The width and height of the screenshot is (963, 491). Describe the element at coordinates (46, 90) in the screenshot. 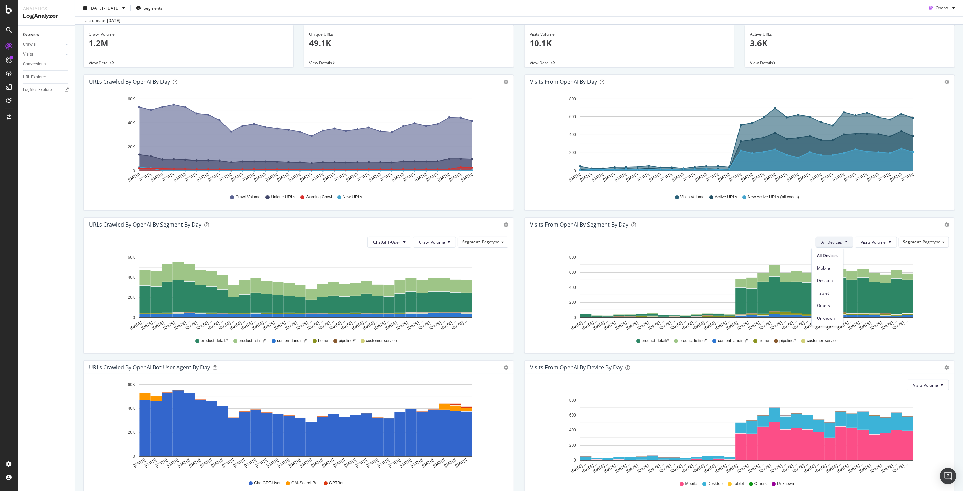

I see `a: Logfiles Explorer` at that location.